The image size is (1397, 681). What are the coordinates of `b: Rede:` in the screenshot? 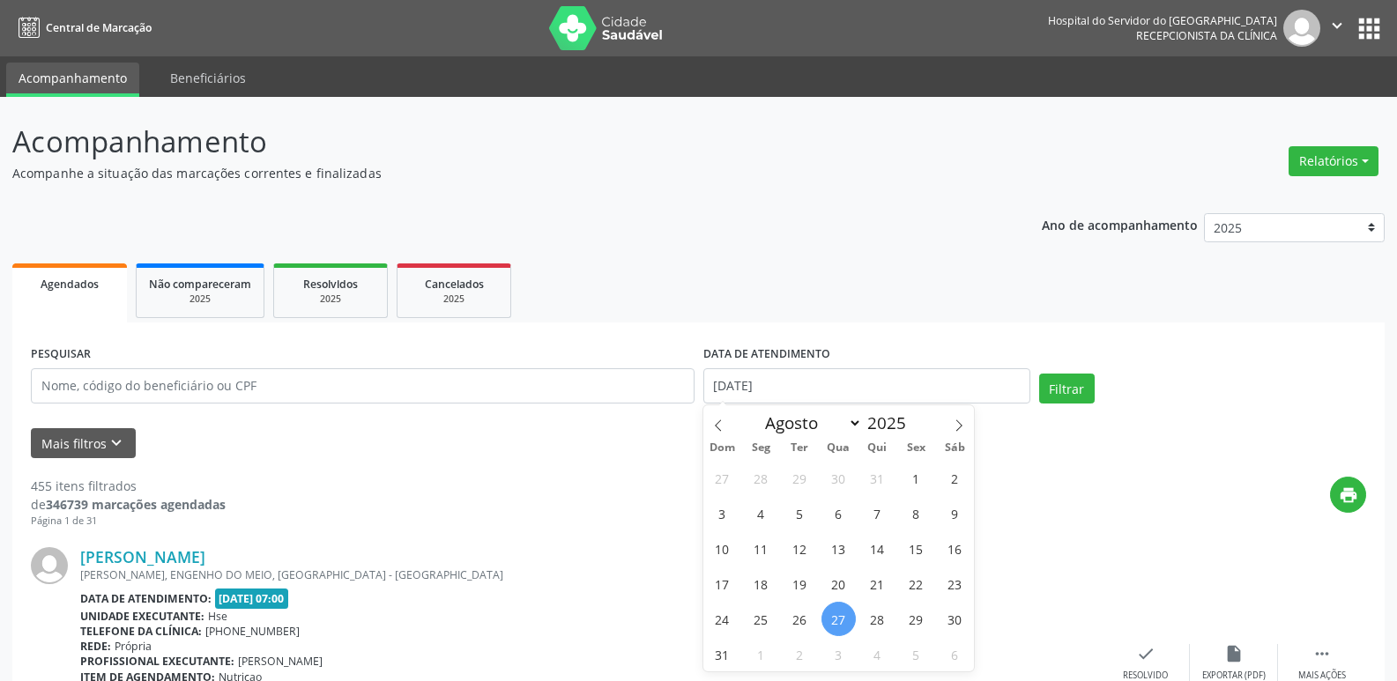 It's located at (95, 646).